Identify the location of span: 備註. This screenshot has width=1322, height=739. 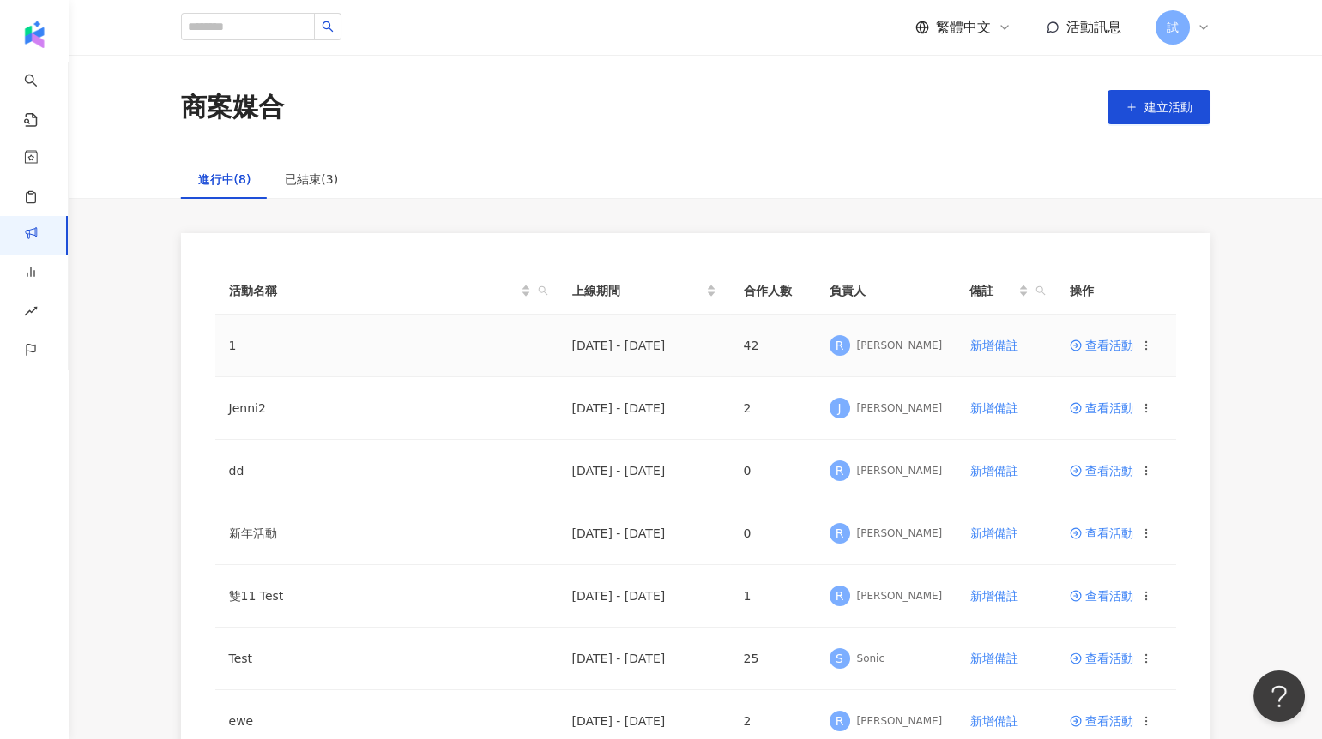
(992, 291).